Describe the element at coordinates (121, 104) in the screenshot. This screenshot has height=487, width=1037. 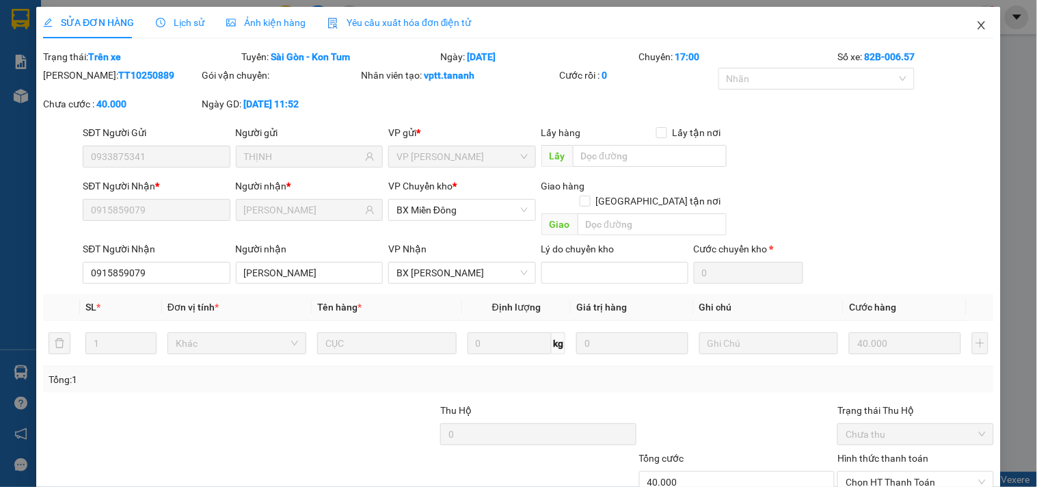
I see `div: Chưa cước :` at that location.